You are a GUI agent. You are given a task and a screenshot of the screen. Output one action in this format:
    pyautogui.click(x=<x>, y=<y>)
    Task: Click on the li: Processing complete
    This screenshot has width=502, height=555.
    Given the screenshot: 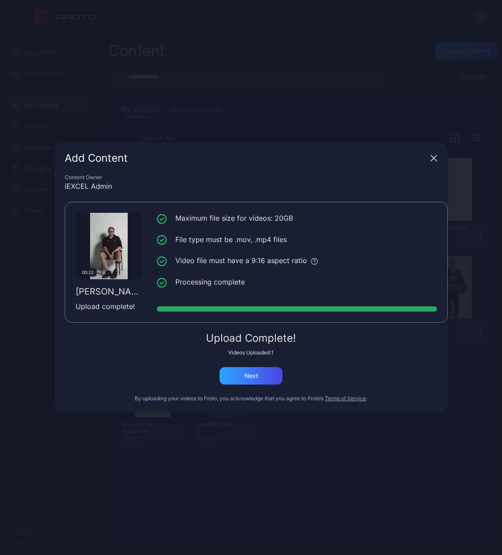 What is the action you would take?
    pyautogui.click(x=297, y=282)
    